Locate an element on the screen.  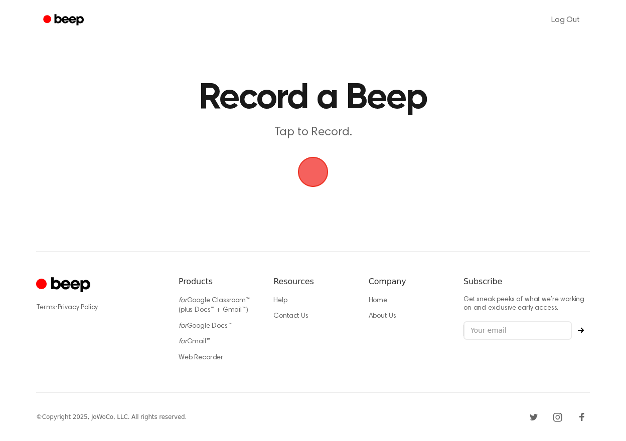
img: Beep Logo is located at coordinates (313, 172).